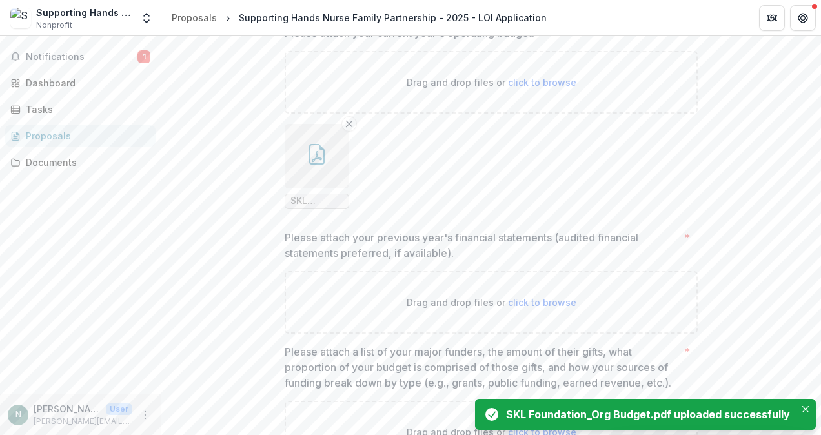 This screenshot has height=435, width=821. I want to click on span: 1, so click(144, 57).